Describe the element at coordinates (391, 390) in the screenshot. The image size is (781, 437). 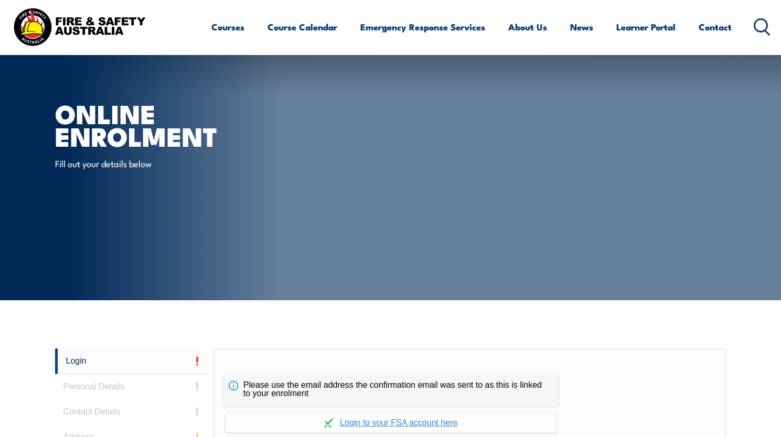
I see `div: Please use the email address the confirmation email was sent to as this is linked to your enrolment` at that location.